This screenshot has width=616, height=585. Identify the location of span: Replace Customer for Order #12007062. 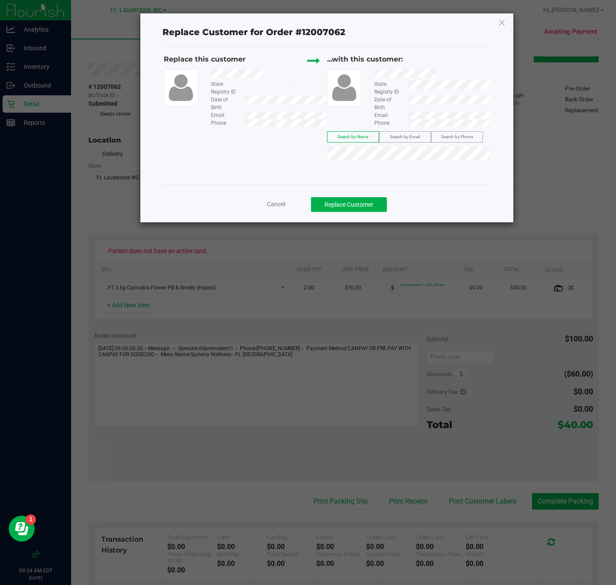
(254, 33).